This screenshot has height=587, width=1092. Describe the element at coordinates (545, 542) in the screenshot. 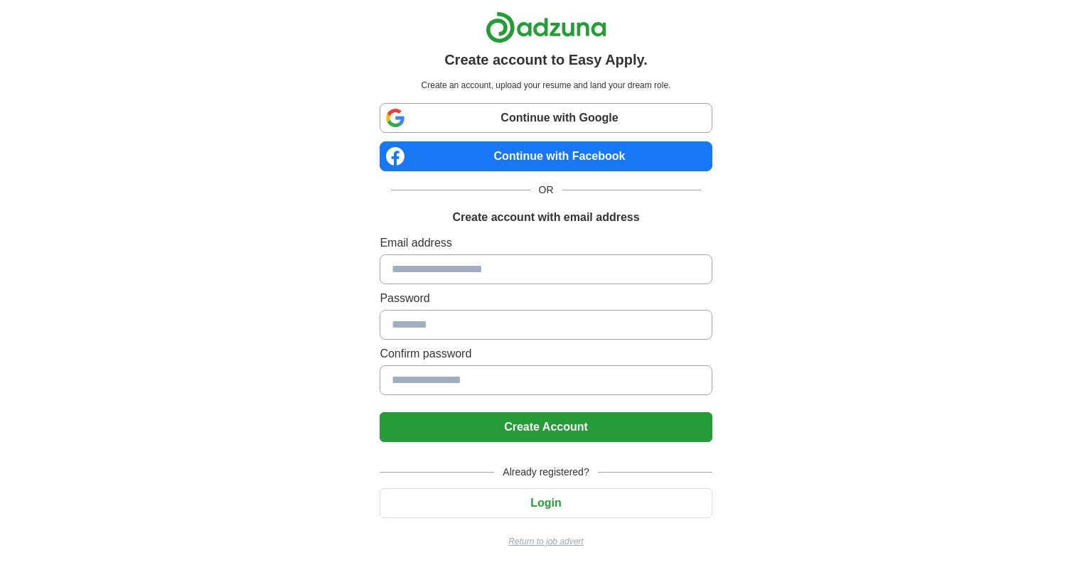

I see `a: Return to job advert` at that location.